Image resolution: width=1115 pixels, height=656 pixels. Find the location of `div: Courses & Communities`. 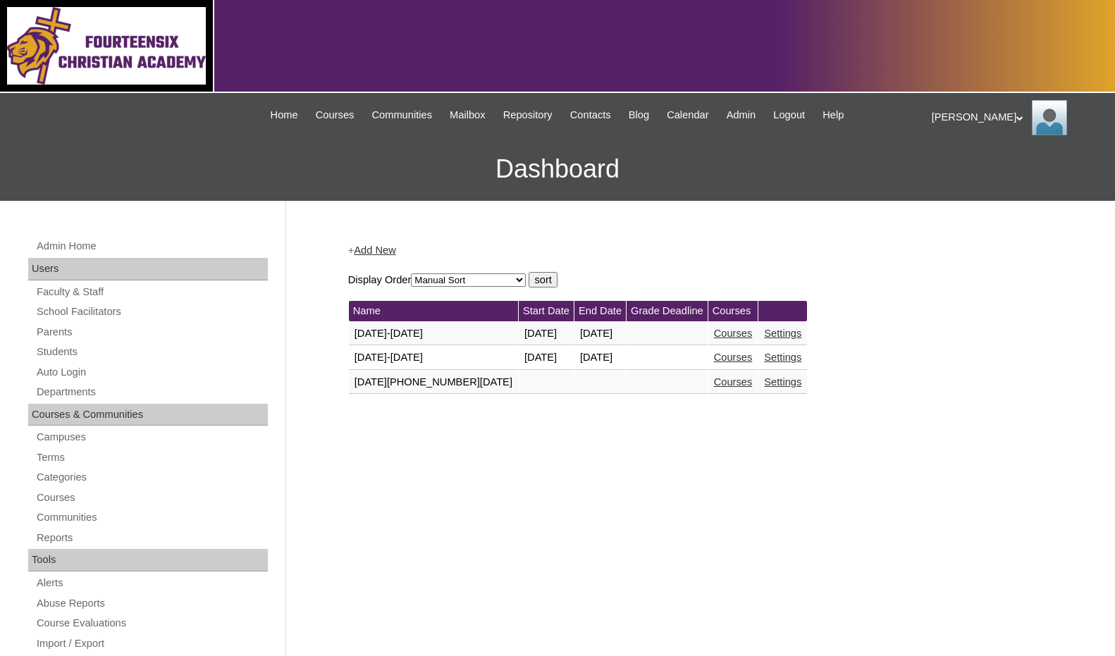

div: Courses & Communities is located at coordinates (148, 415).